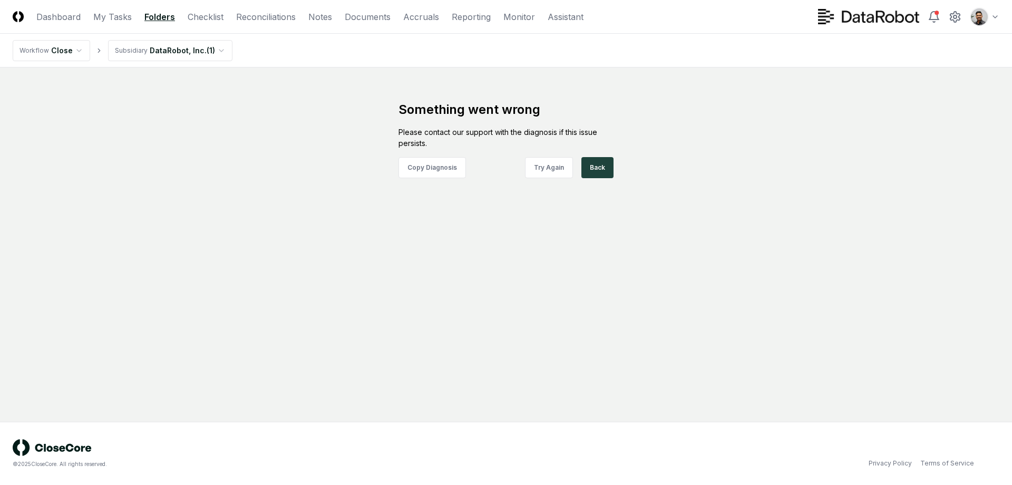 Image resolution: width=1012 pixels, height=485 pixels. What do you see at coordinates (259, 464) in the screenshot?
I see `div: © 2025 CloseCore. All rights reserved.` at bounding box center [259, 464].